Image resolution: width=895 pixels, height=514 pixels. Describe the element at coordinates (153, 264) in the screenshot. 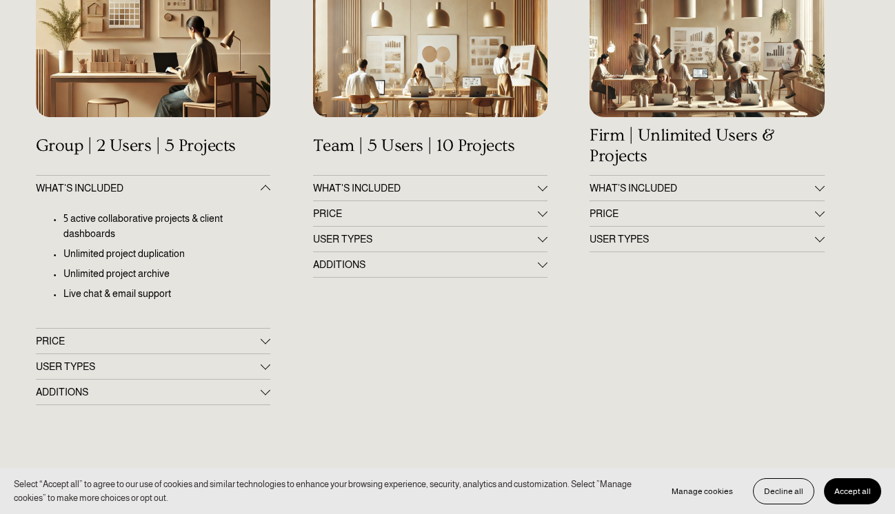

I see `div: WHAT'S INCLUDED` at that location.